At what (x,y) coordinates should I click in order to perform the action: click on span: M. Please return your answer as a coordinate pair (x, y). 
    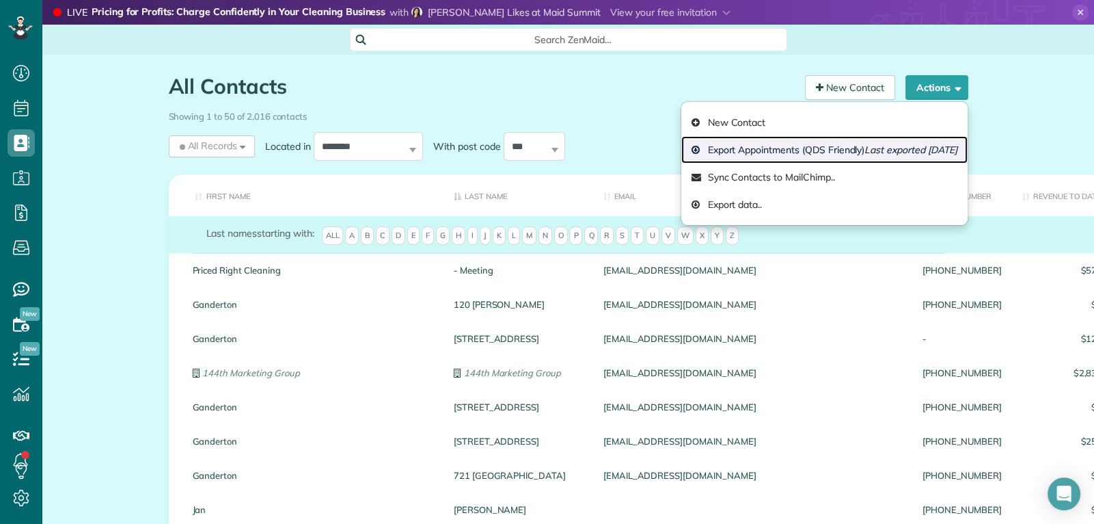
    Looking at the image, I should click on (529, 236).